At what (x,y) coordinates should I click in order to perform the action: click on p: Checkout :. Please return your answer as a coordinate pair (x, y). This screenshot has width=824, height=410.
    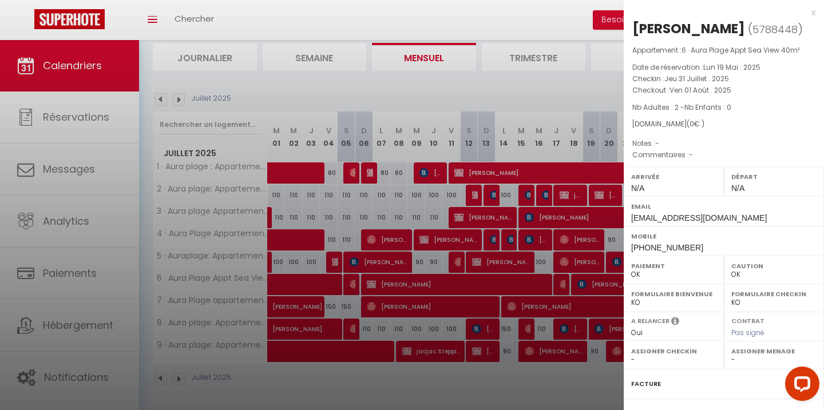
    Looking at the image, I should click on (724, 90).